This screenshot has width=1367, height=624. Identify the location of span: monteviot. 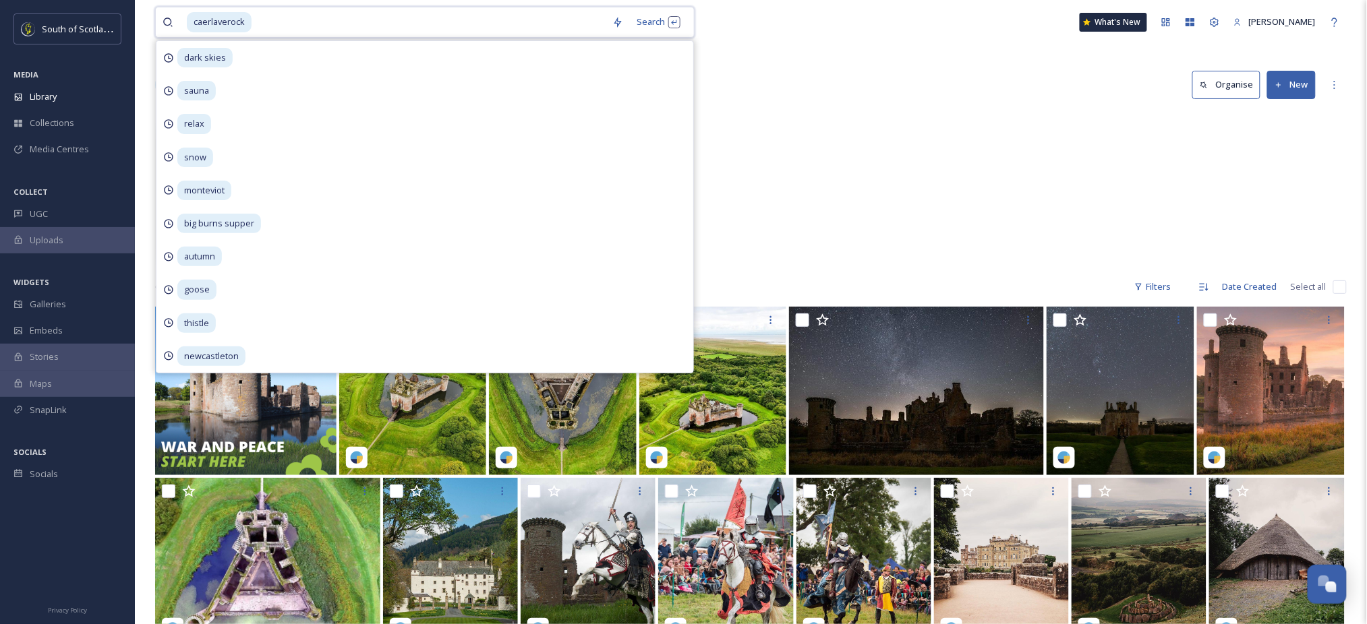
(204, 190).